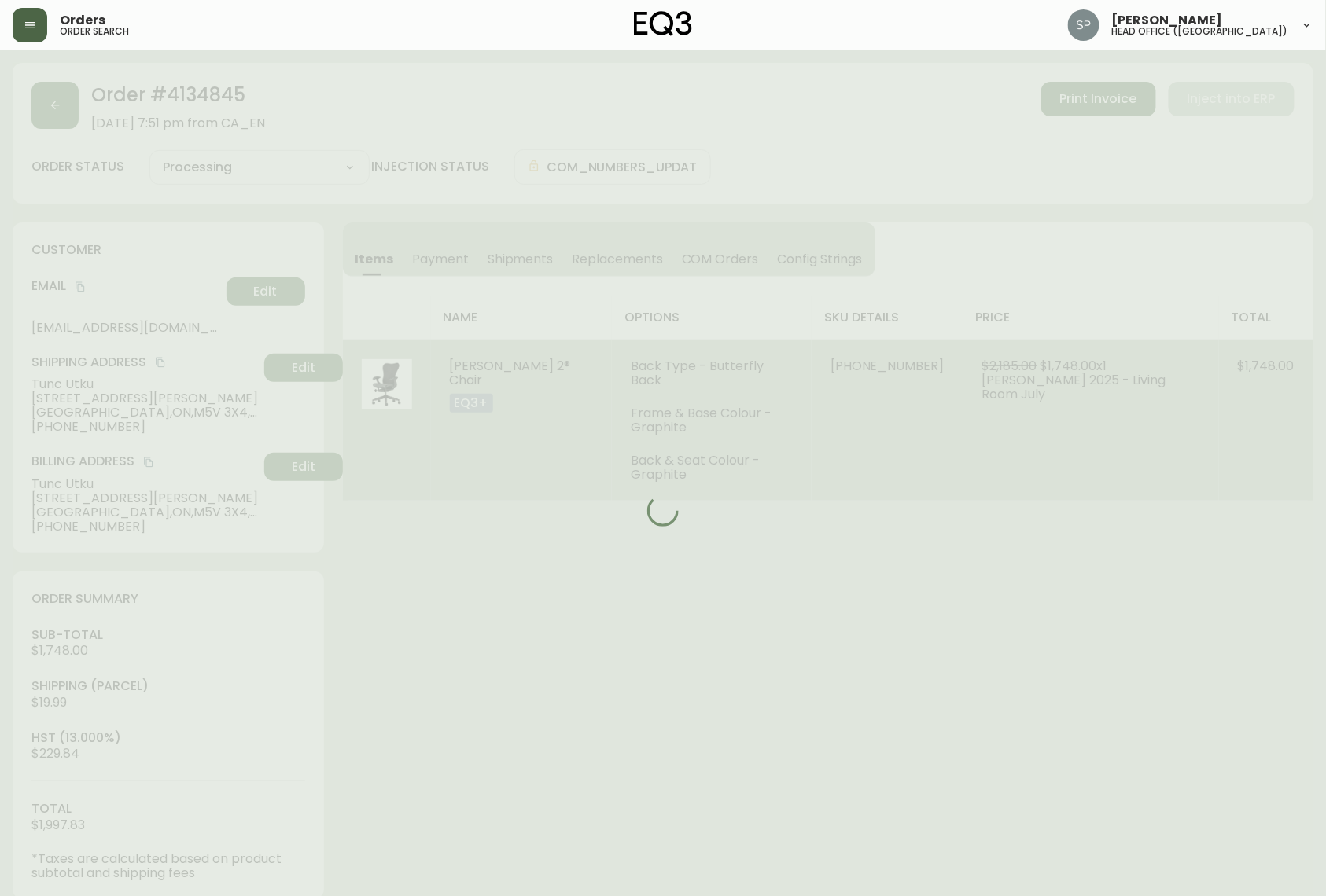  What do you see at coordinates (663, 24) in the screenshot?
I see `img: logo` at bounding box center [663, 24].